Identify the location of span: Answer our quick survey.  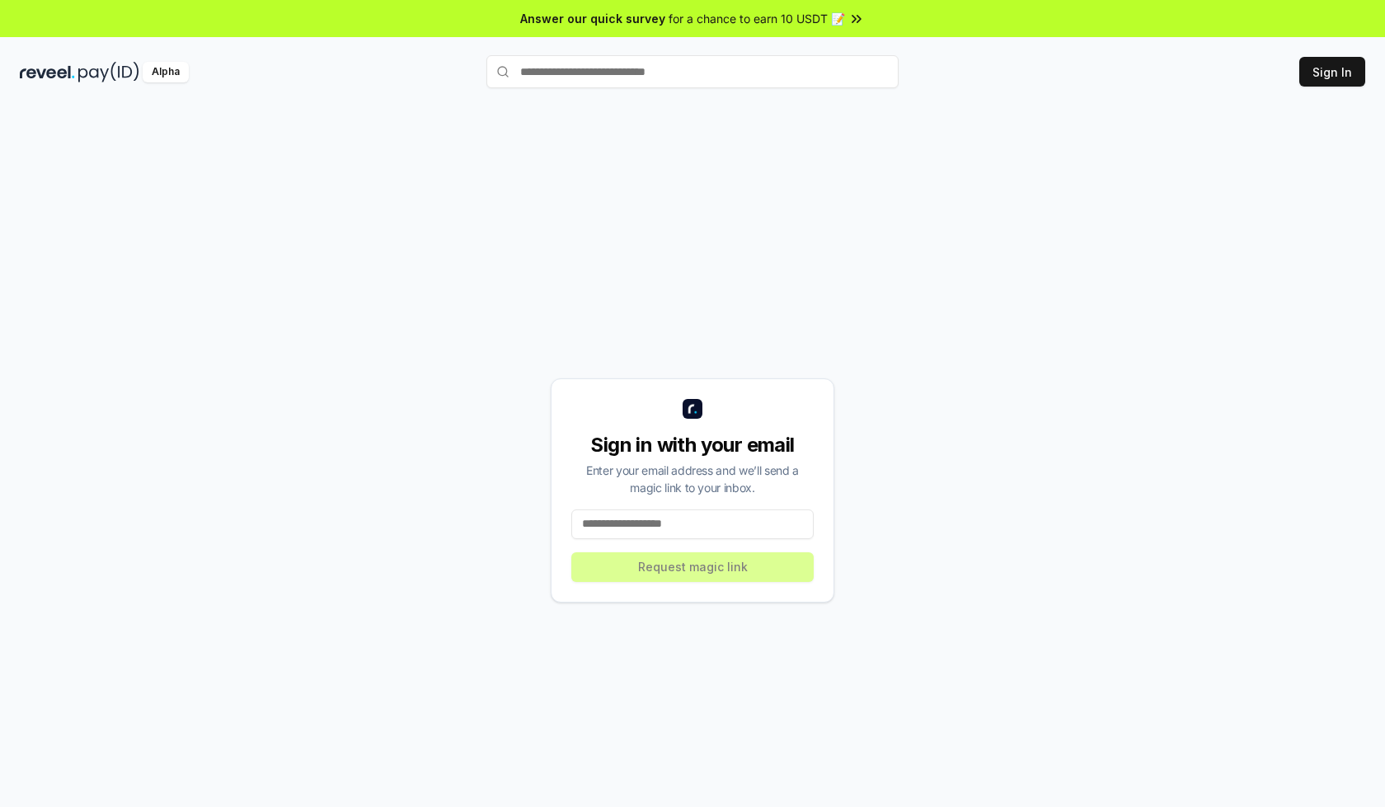
(593, 18).